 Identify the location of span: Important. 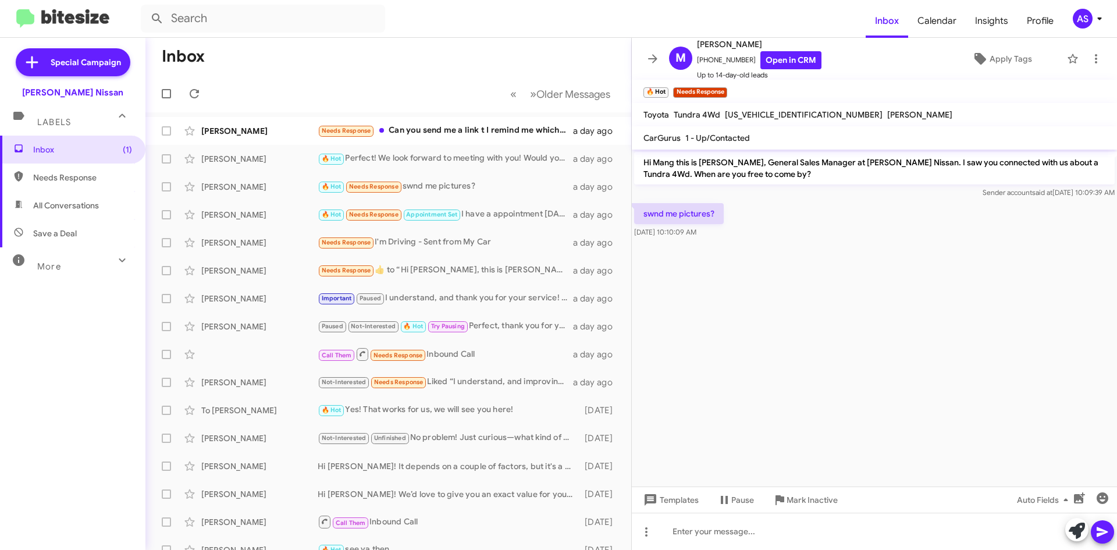
(337, 298).